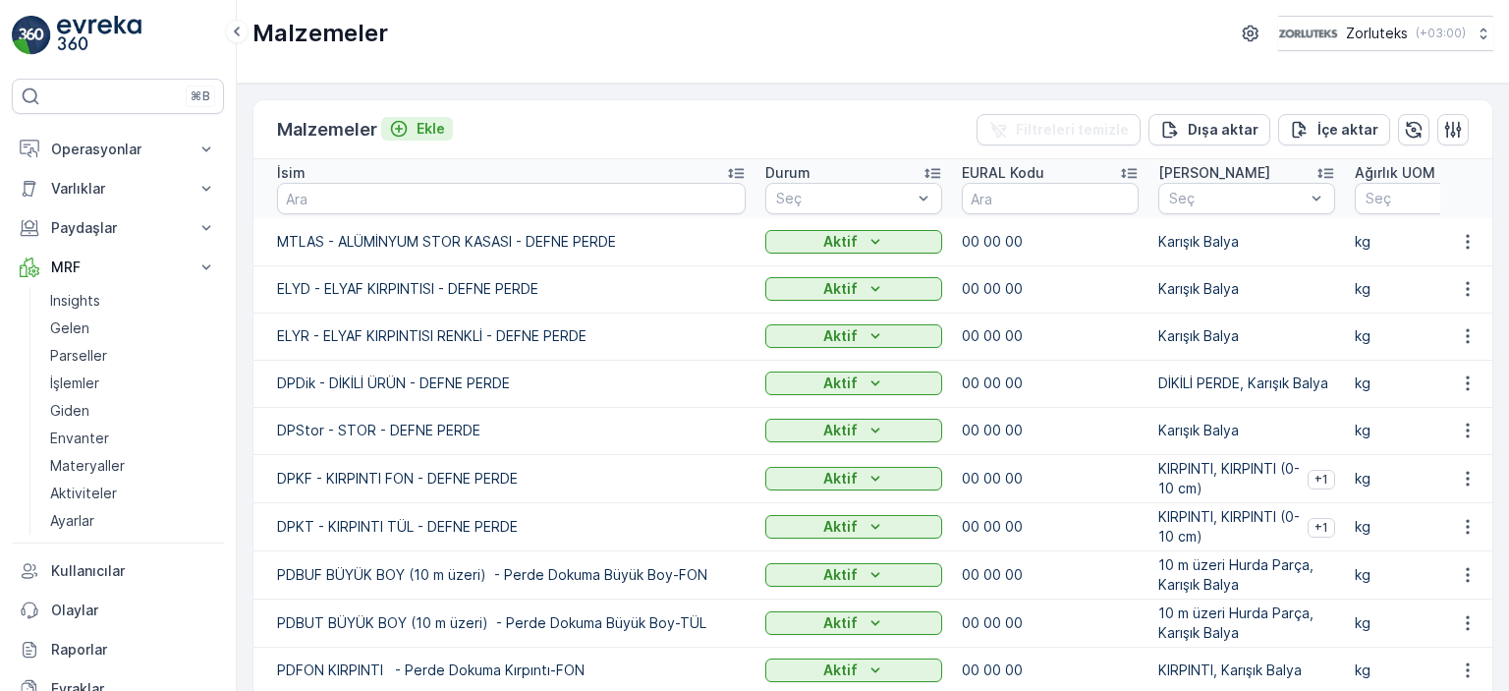 The height and width of the screenshot is (691, 1509). I want to click on button: İçe aktar, so click(1334, 130).